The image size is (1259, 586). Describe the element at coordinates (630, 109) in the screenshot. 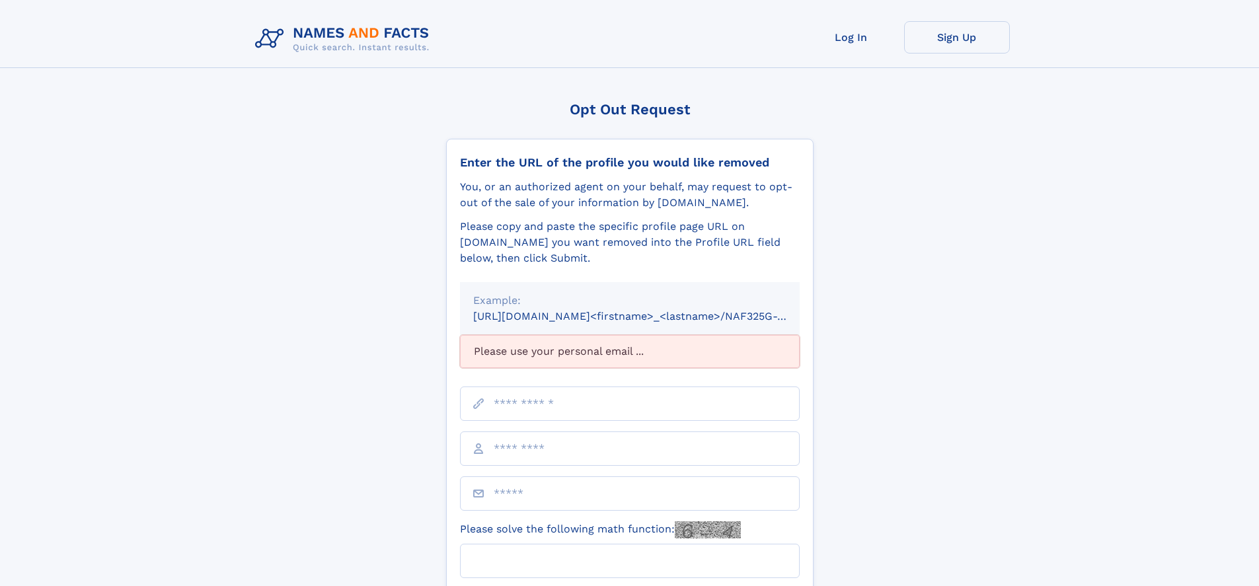

I see `div: Opt Out Request` at that location.